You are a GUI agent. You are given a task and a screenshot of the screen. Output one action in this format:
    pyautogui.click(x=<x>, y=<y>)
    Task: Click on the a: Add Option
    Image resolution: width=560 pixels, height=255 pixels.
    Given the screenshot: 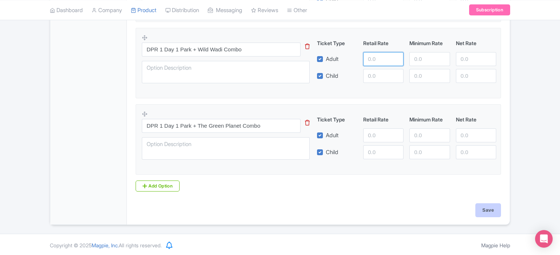 What is the action you would take?
    pyautogui.click(x=158, y=186)
    